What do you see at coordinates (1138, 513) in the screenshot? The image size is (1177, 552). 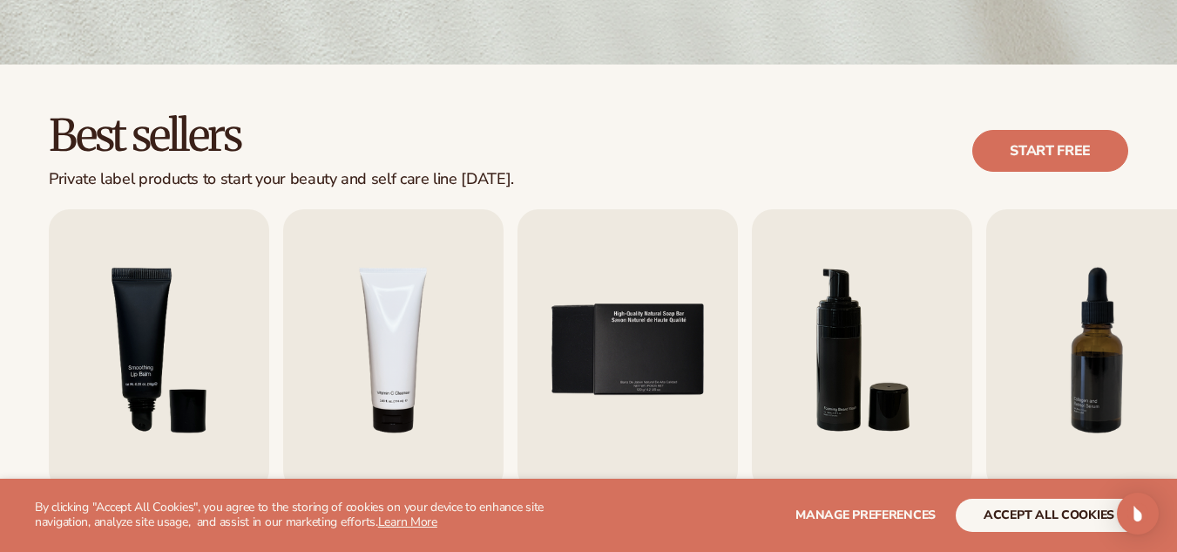 I see `div: Open Intercom Messenger` at bounding box center [1138, 513].